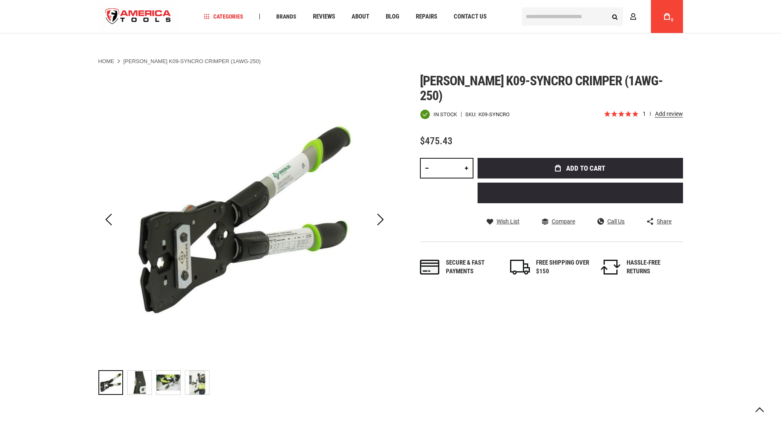  Describe the element at coordinates (427, 16) in the screenshot. I see `span: Repairs` at that location.